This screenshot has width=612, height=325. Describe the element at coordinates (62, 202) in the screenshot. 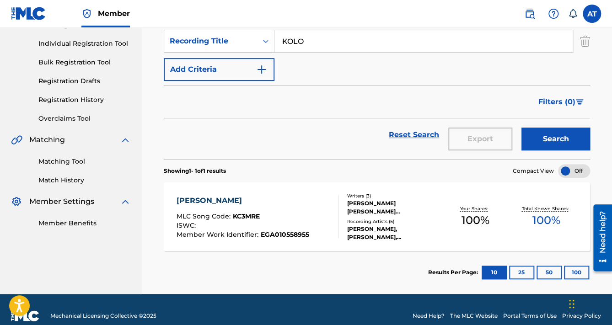

I see `span: Member Settings` at that location.